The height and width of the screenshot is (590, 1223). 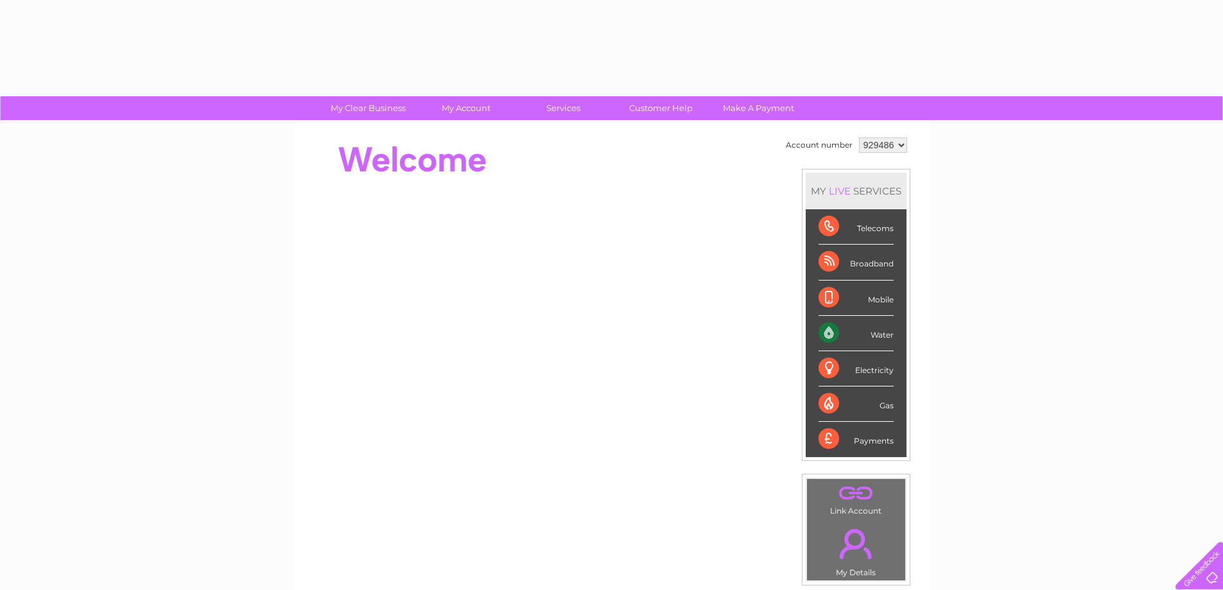 I want to click on a: My Account, so click(x=465, y=108).